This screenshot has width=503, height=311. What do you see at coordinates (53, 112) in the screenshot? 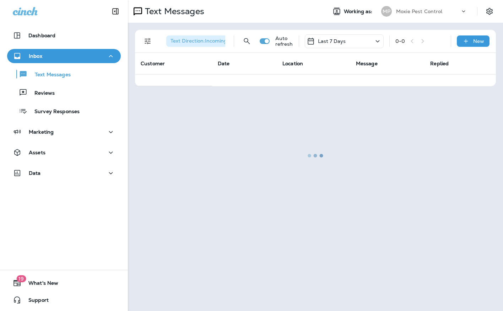
I see `p: Survey Responses` at bounding box center [53, 112].